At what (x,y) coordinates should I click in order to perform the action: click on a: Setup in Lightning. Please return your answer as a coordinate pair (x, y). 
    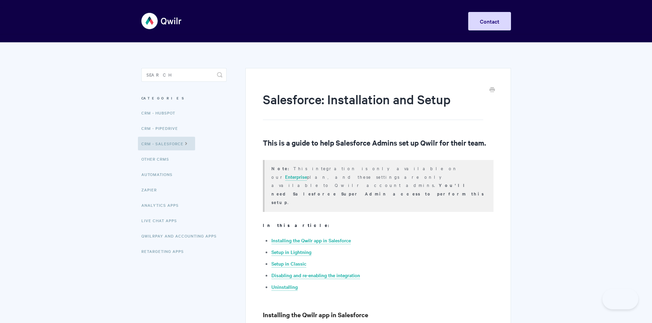
    Looking at the image, I should click on (291, 253).